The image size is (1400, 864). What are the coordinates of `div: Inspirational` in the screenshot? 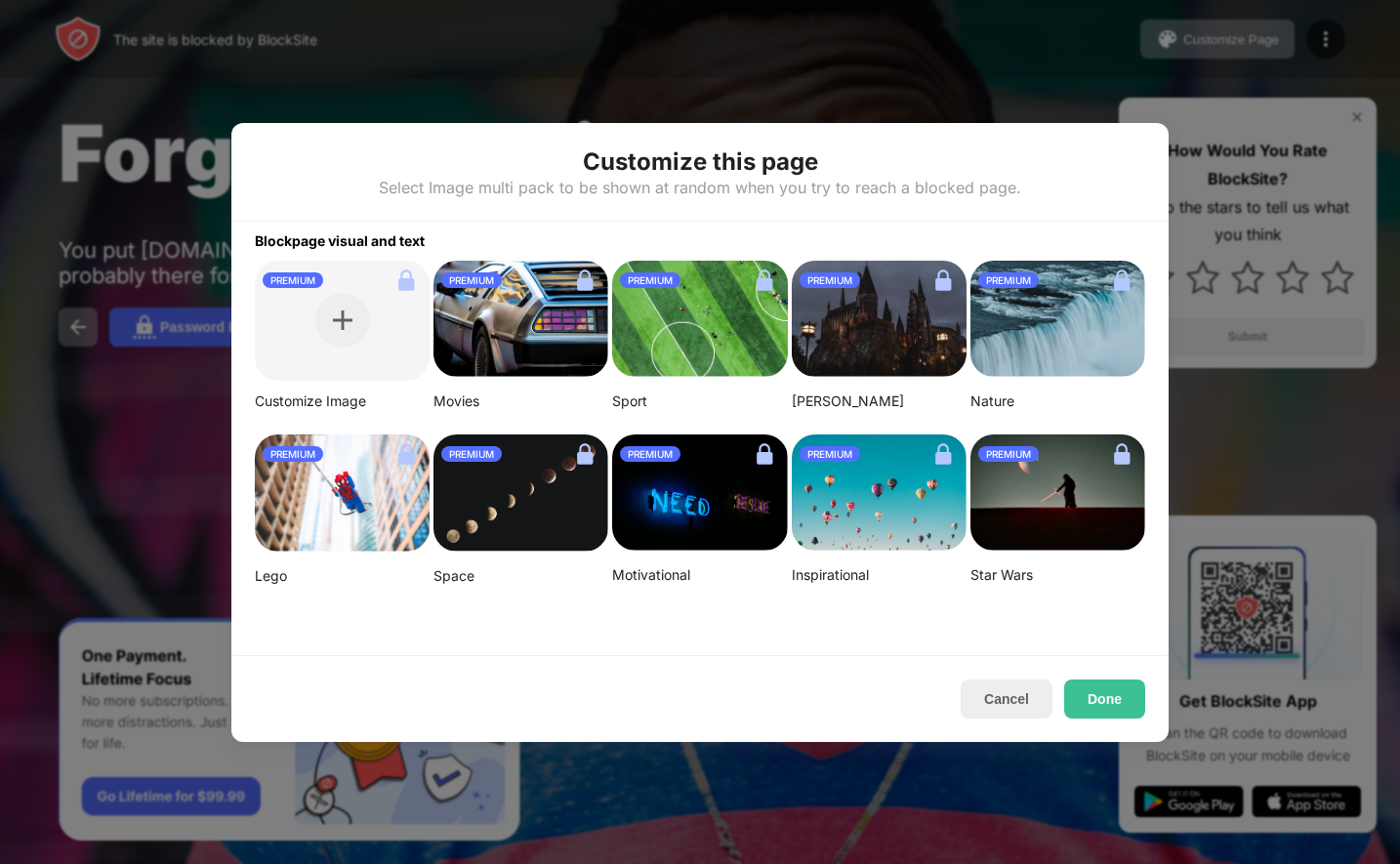 It's located at (879, 575).